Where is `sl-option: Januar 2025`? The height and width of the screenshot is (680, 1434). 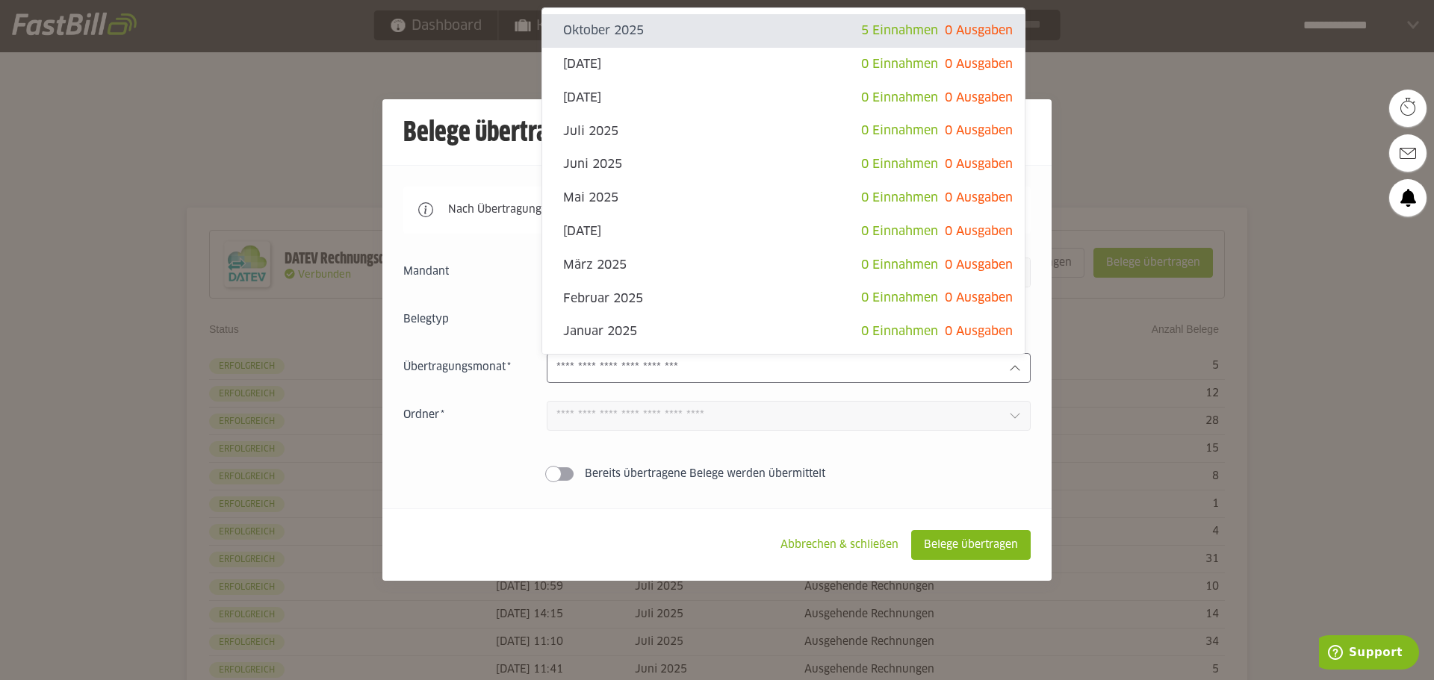 sl-option: Januar 2025 is located at coordinates (784, 332).